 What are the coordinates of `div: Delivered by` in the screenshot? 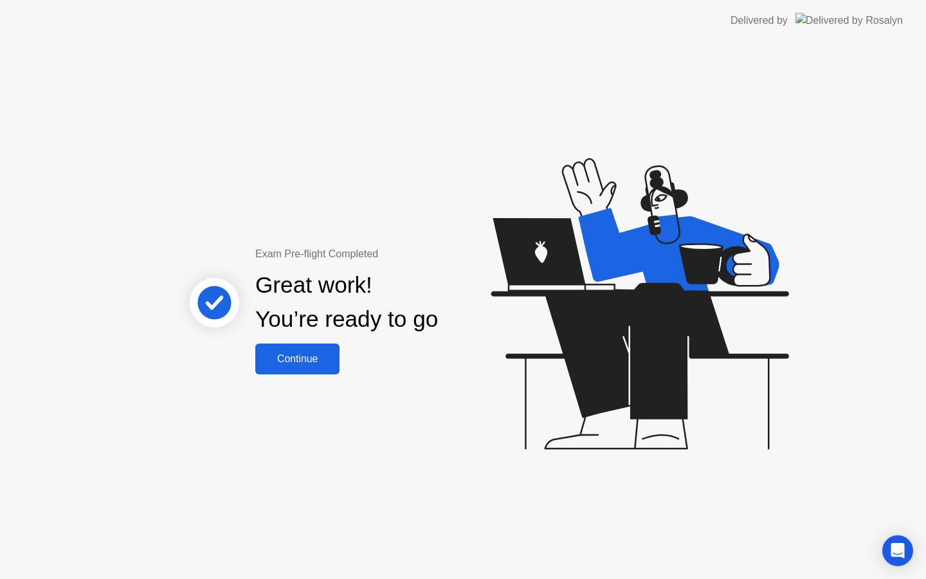 It's located at (759, 21).